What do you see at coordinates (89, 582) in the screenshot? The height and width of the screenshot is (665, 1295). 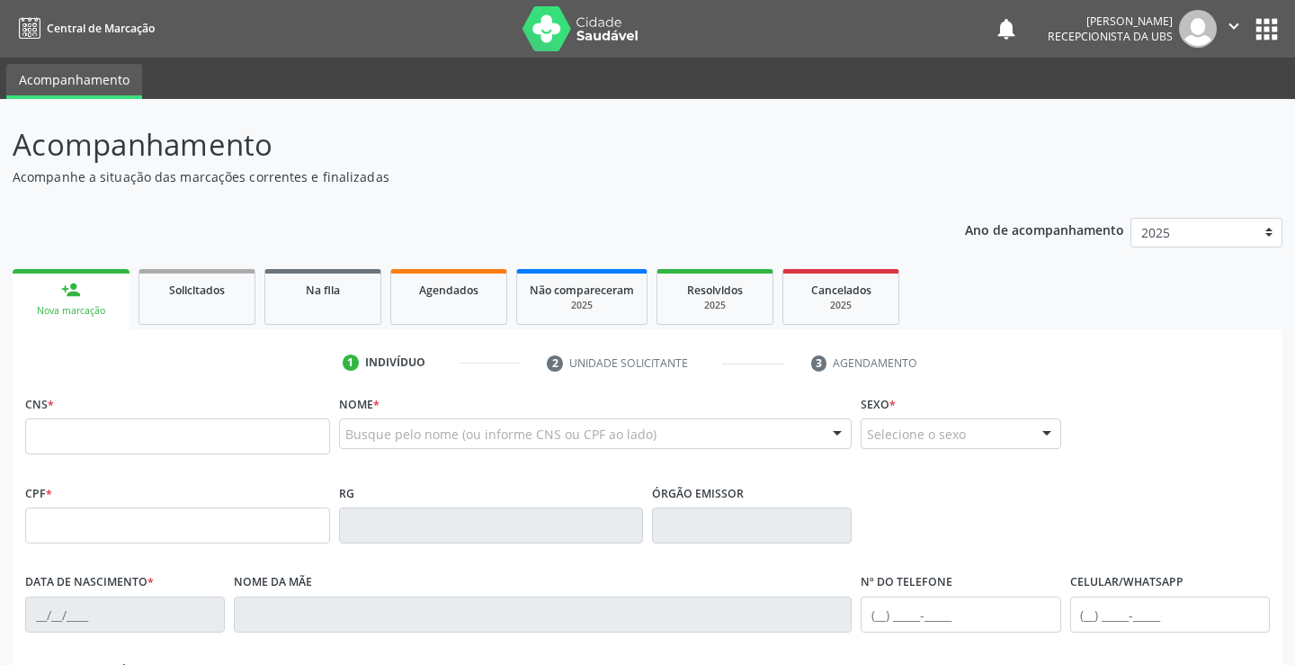 I see `label: Data de nascimento` at bounding box center [89, 582].